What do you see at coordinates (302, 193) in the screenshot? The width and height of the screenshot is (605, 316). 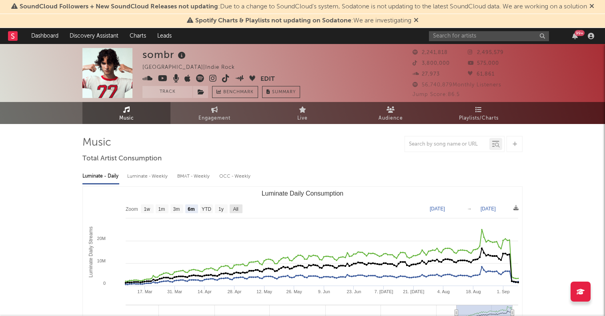 I see `text: Luminate Daily Consumption` at bounding box center [302, 193].